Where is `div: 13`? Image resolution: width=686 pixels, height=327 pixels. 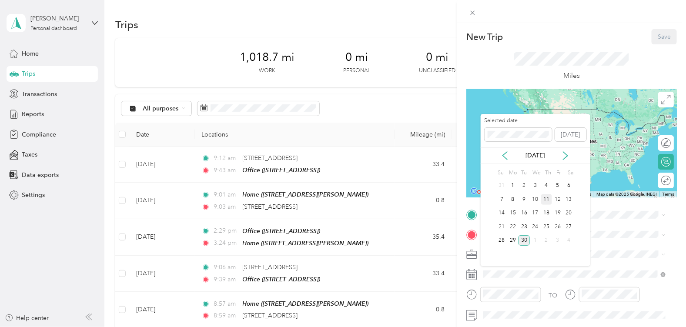
div: 13 is located at coordinates (569, 199).